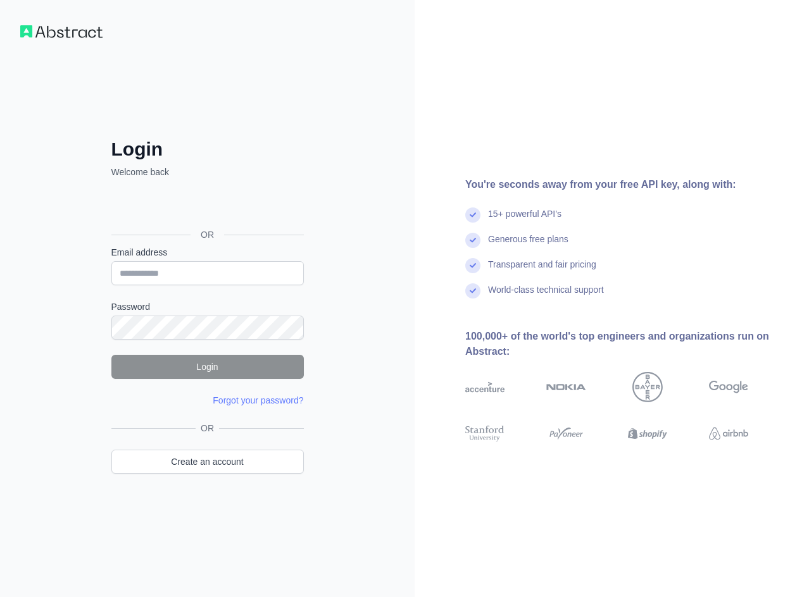  Describe the element at coordinates (528, 246) in the screenshot. I see `div: Generous free plans` at that location.